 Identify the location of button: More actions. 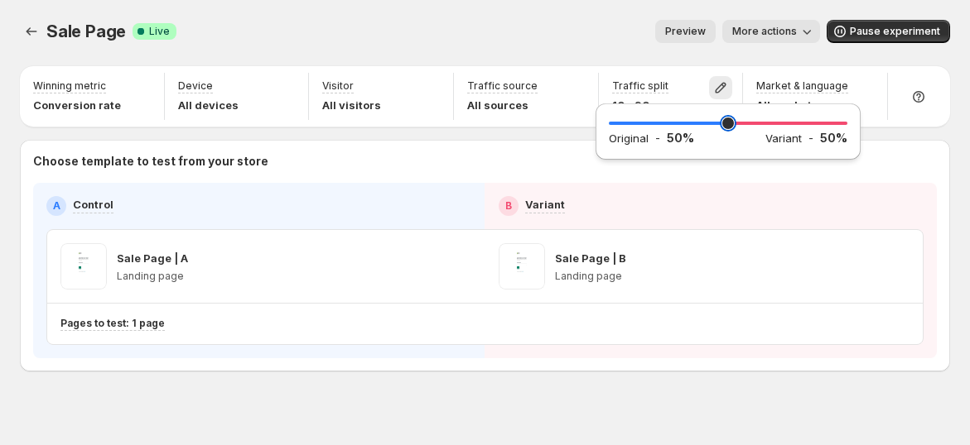
(771, 31).